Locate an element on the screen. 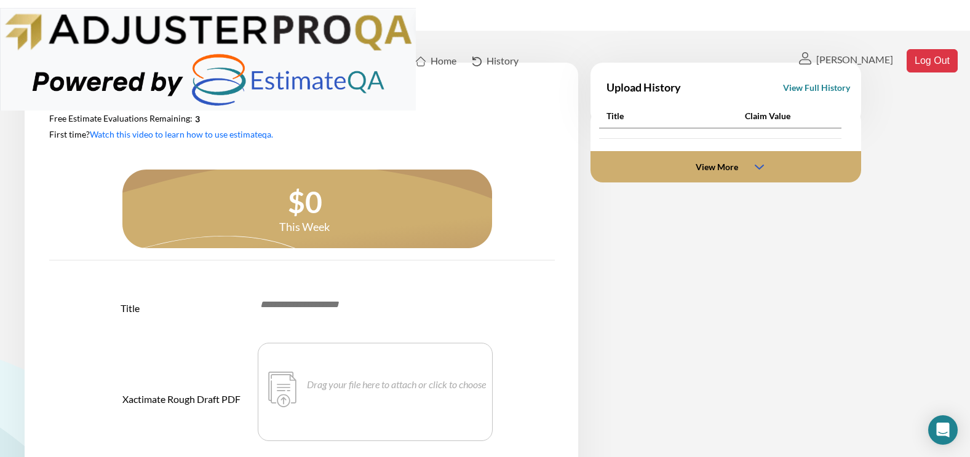 The height and width of the screenshot is (457, 970). button: Log Out is located at coordinates (931, 61).